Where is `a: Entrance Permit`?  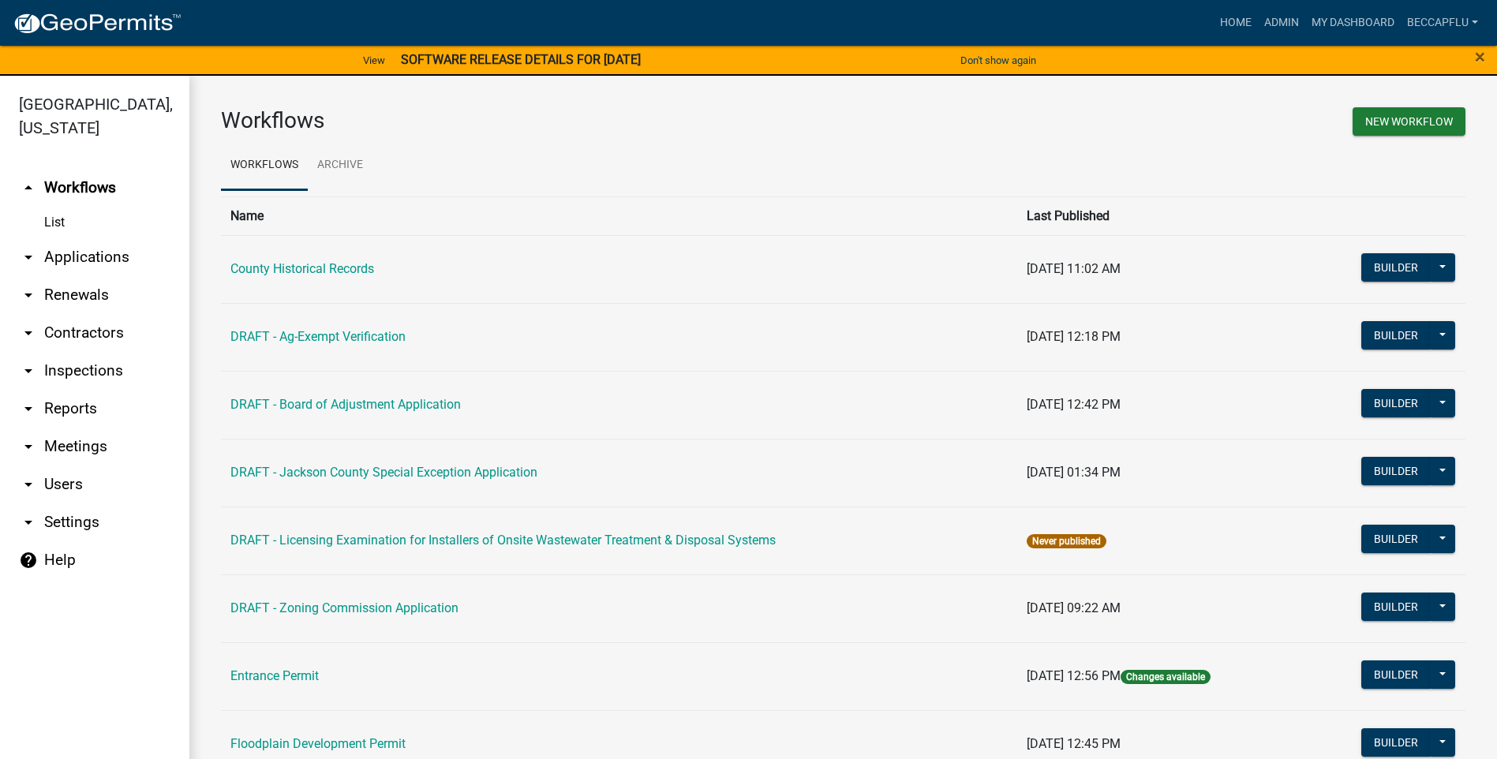
a: Entrance Permit is located at coordinates (275, 676).